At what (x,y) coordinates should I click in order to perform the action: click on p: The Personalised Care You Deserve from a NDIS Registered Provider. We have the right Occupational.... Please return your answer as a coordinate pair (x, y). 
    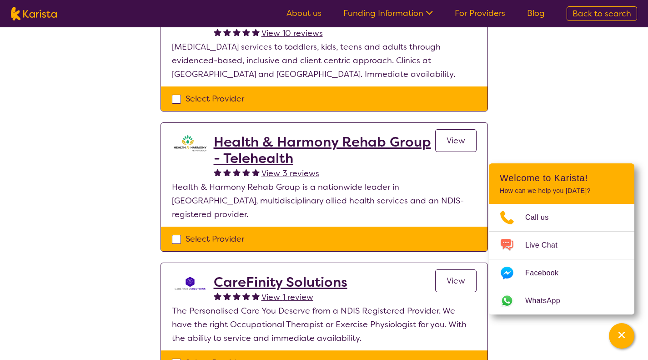
    Looking at the image, I should click on (324, 324).